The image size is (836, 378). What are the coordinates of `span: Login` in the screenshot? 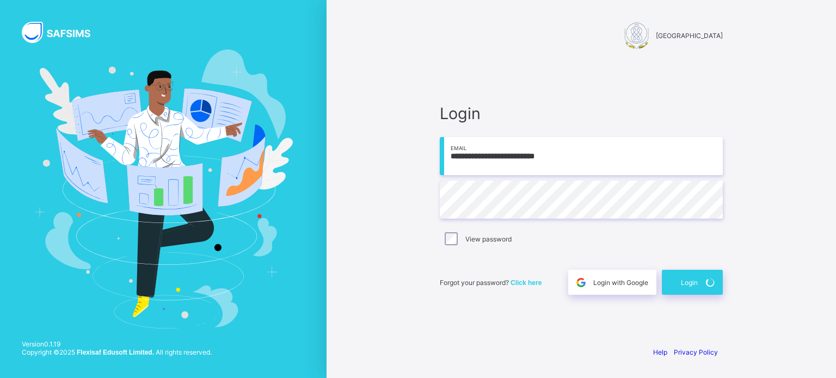 It's located at (581, 113).